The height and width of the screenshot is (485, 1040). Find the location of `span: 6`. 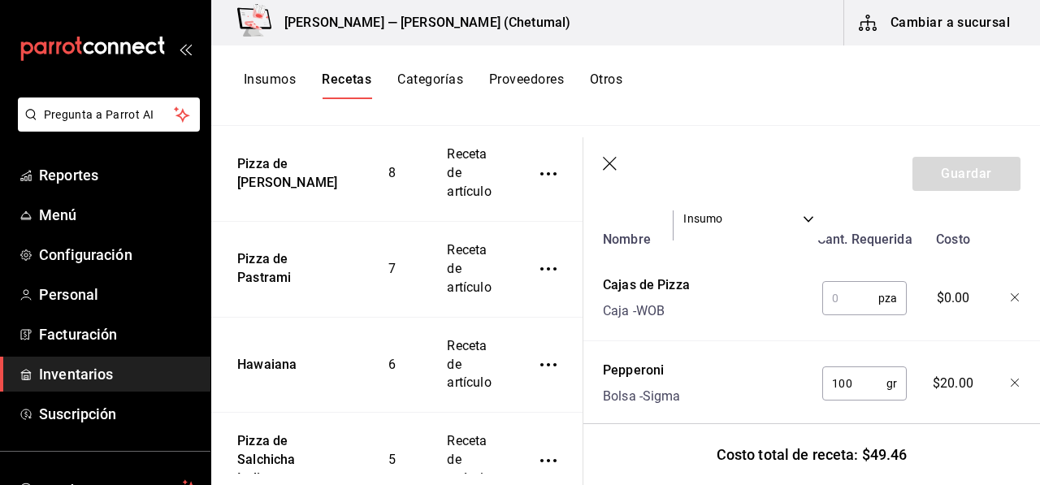

span: 6 is located at coordinates (391, 364).